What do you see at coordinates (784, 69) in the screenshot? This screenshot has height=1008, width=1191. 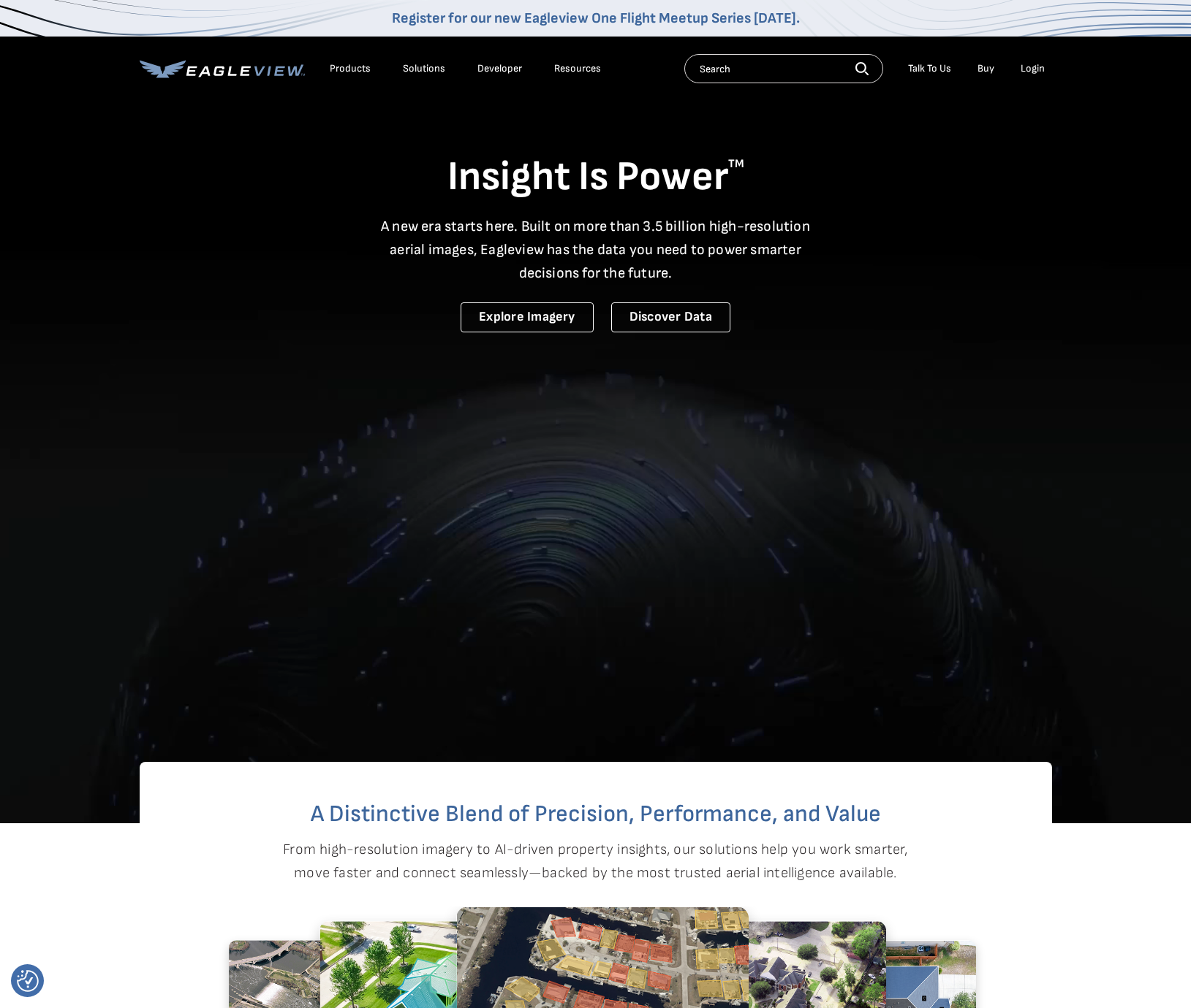 I see `input: Search` at bounding box center [784, 69].